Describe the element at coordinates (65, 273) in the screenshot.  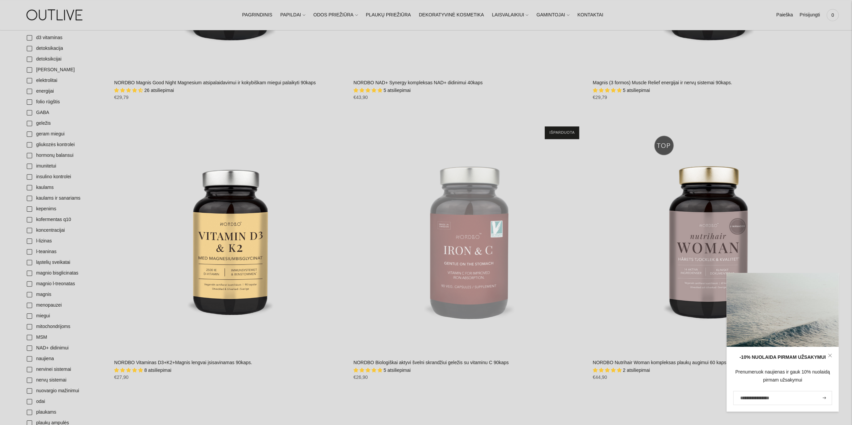
I see `a: magnio bisglicinatas` at that location.